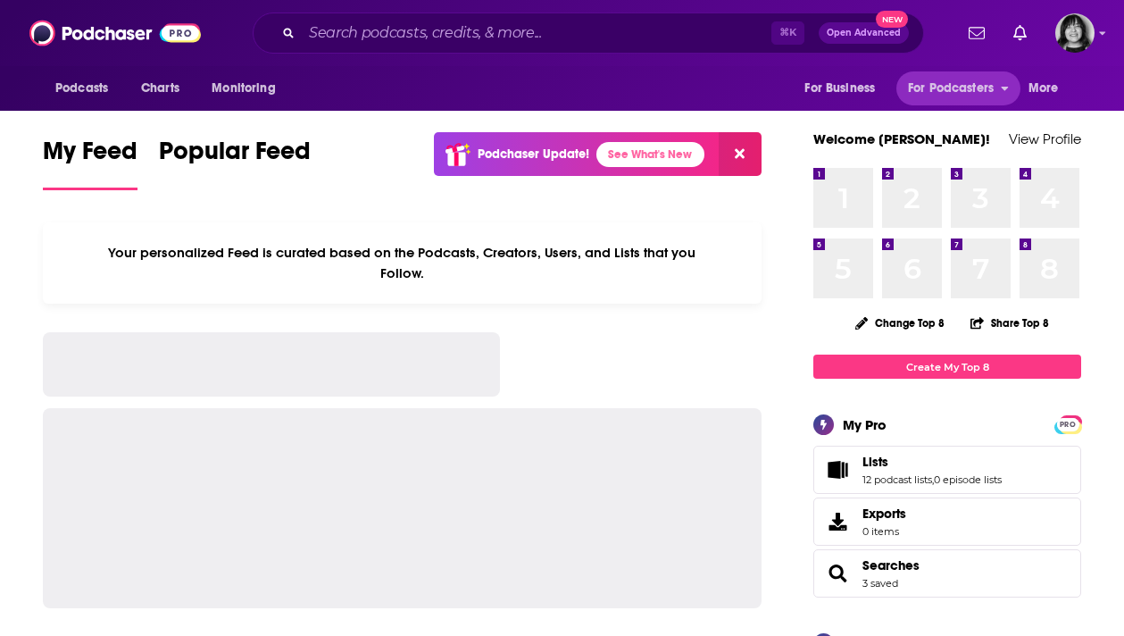 The width and height of the screenshot is (1124, 636). I want to click on div: My Pro, so click(864, 424).